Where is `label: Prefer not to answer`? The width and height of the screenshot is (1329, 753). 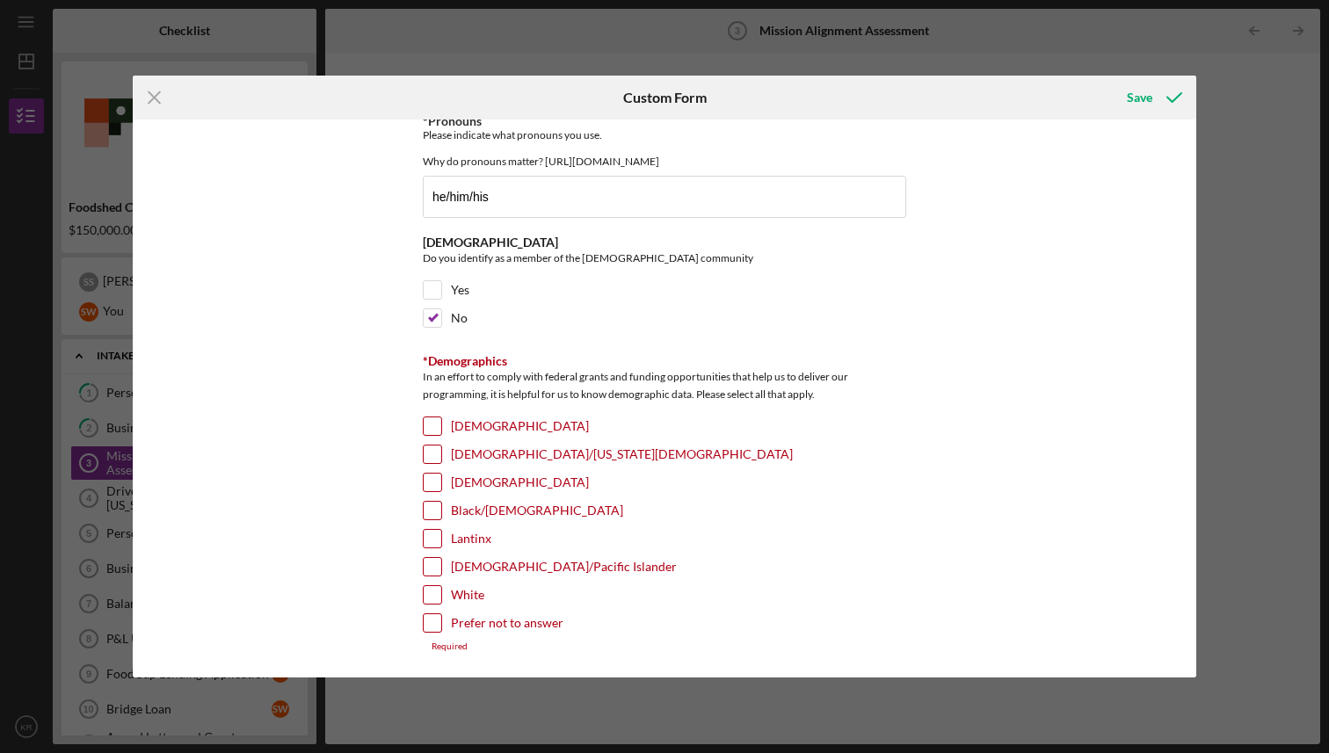 label: Prefer not to answer is located at coordinates (507, 623).